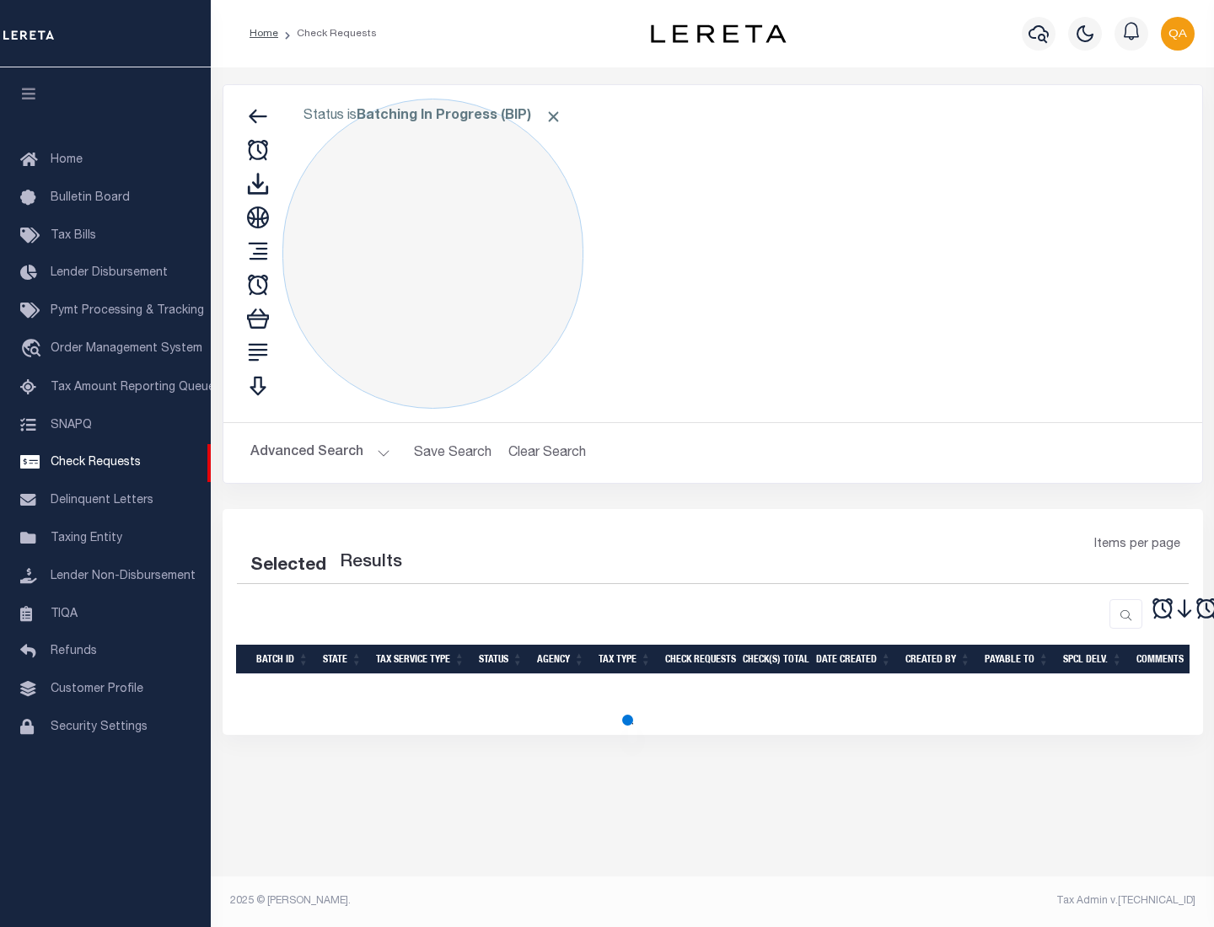 This screenshot has height=927, width=1214. What do you see at coordinates (288, 567) in the screenshot?
I see `div: Selected` at bounding box center [288, 567].